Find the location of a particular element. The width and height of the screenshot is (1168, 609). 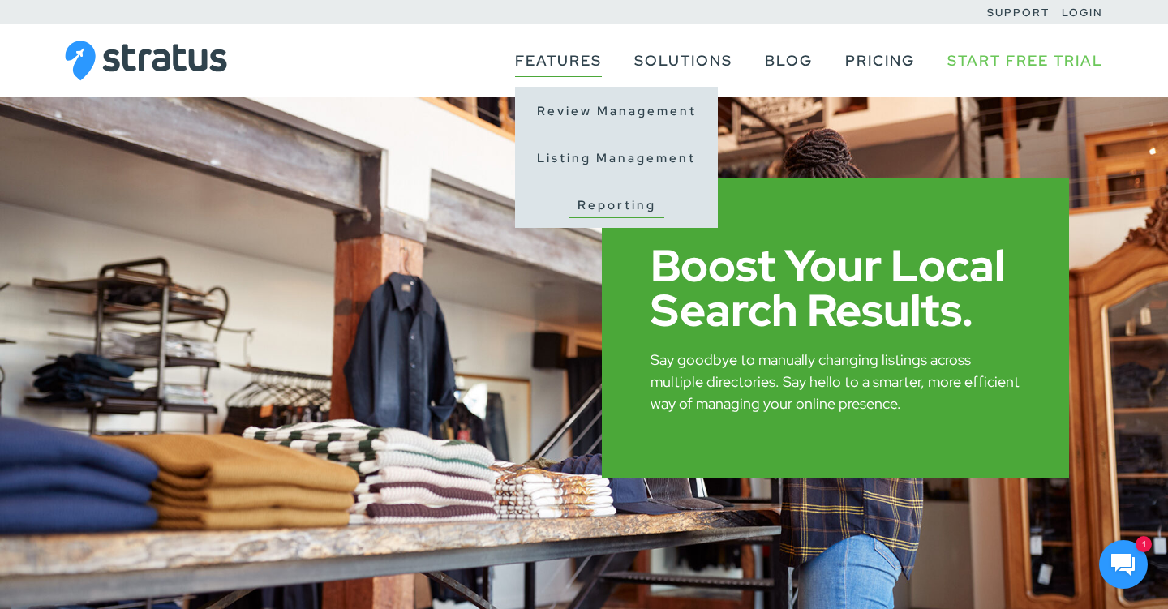

a: Login is located at coordinates (1082, 12).